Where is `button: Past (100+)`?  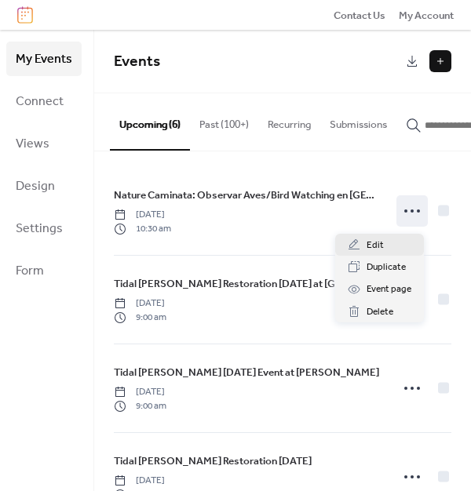 button: Past (100+) is located at coordinates (224, 121).